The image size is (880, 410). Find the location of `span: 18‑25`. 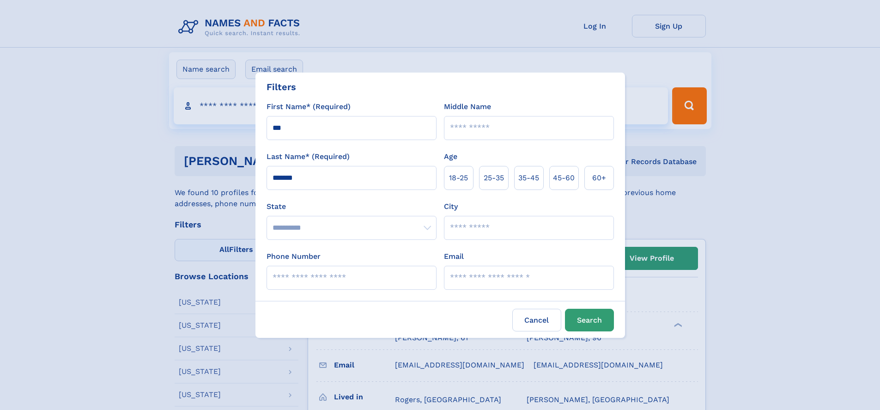

span: 18‑25 is located at coordinates (458, 178).